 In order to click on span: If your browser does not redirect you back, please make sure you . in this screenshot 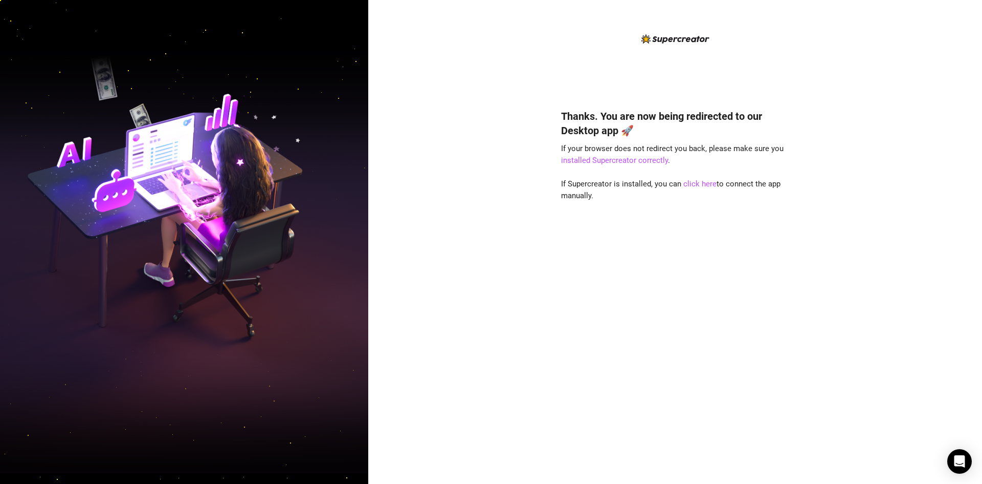, I will do `click(672, 155)`.